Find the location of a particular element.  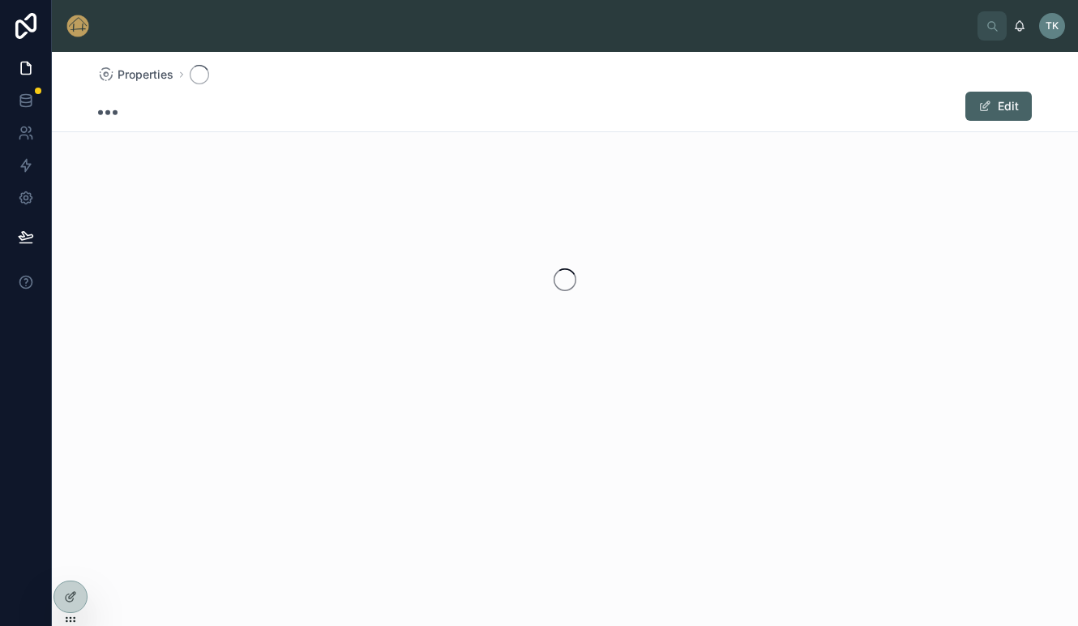

img: App logo is located at coordinates (78, 26).